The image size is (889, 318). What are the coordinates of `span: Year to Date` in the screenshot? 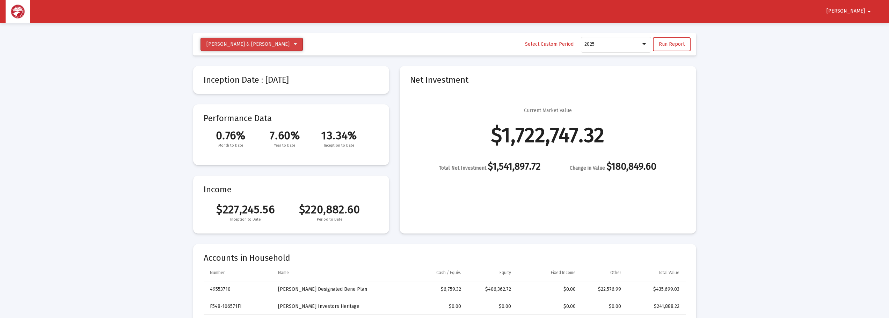 It's located at (285, 146).